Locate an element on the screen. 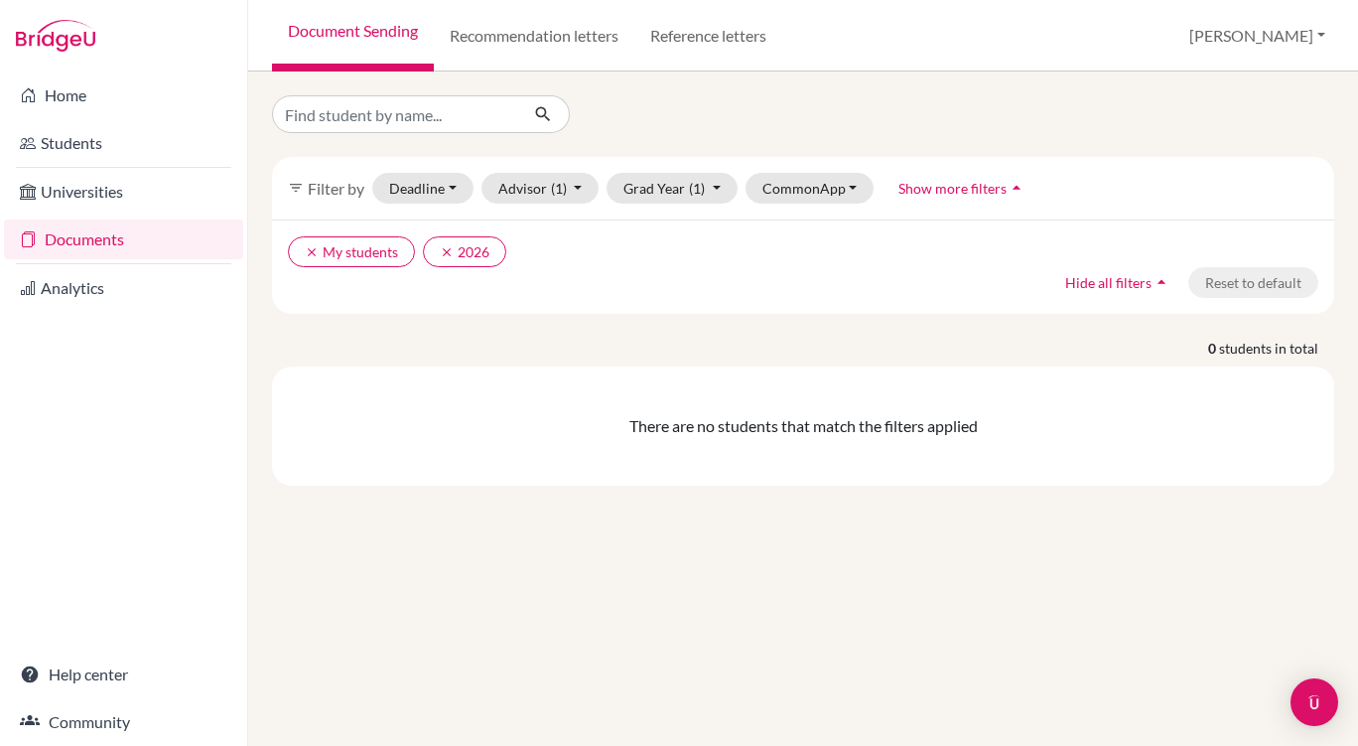  span: Show more filters is located at coordinates (952, 188).